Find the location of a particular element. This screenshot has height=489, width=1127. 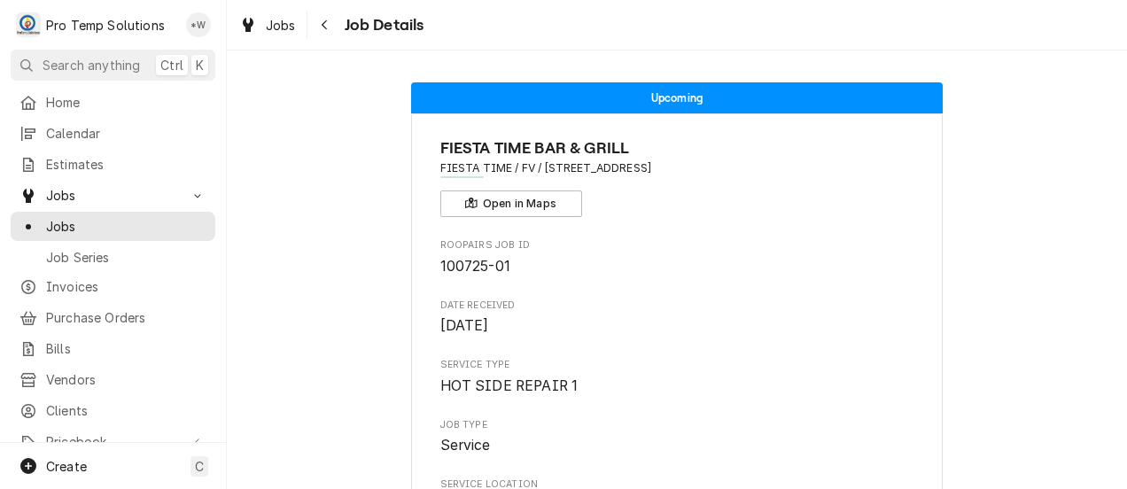

span: Estimates is located at coordinates (126, 164).